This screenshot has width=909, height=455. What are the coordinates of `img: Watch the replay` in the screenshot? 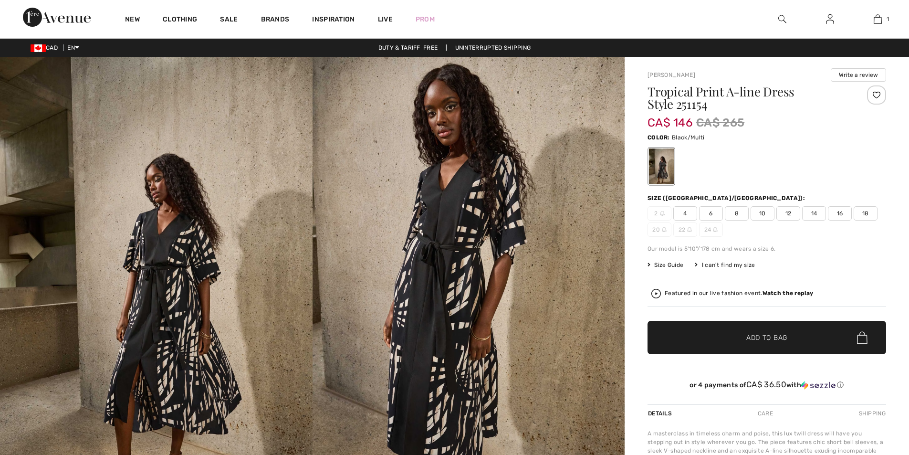 It's located at (656, 293).